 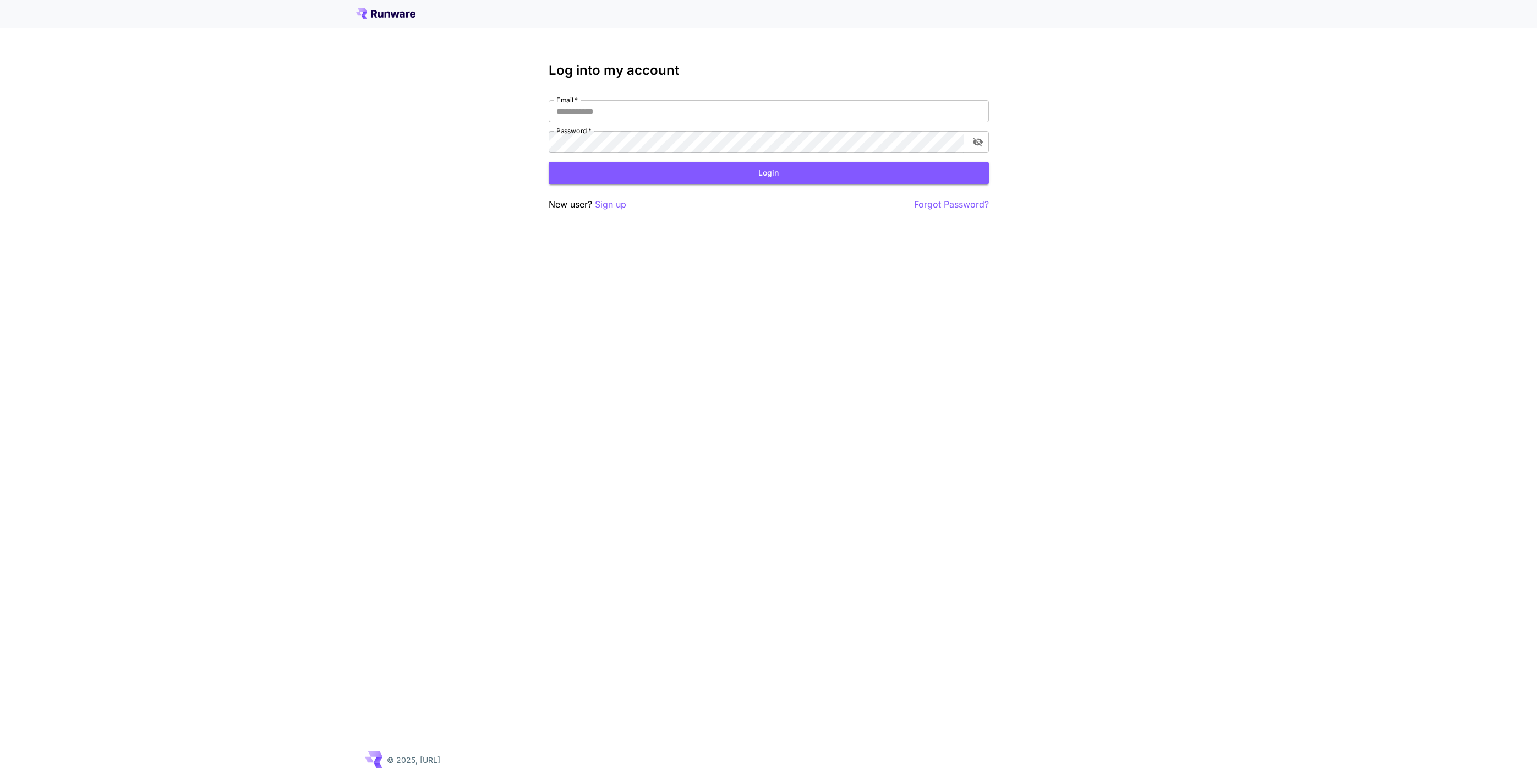 I want to click on p: New user?, so click(x=587, y=204).